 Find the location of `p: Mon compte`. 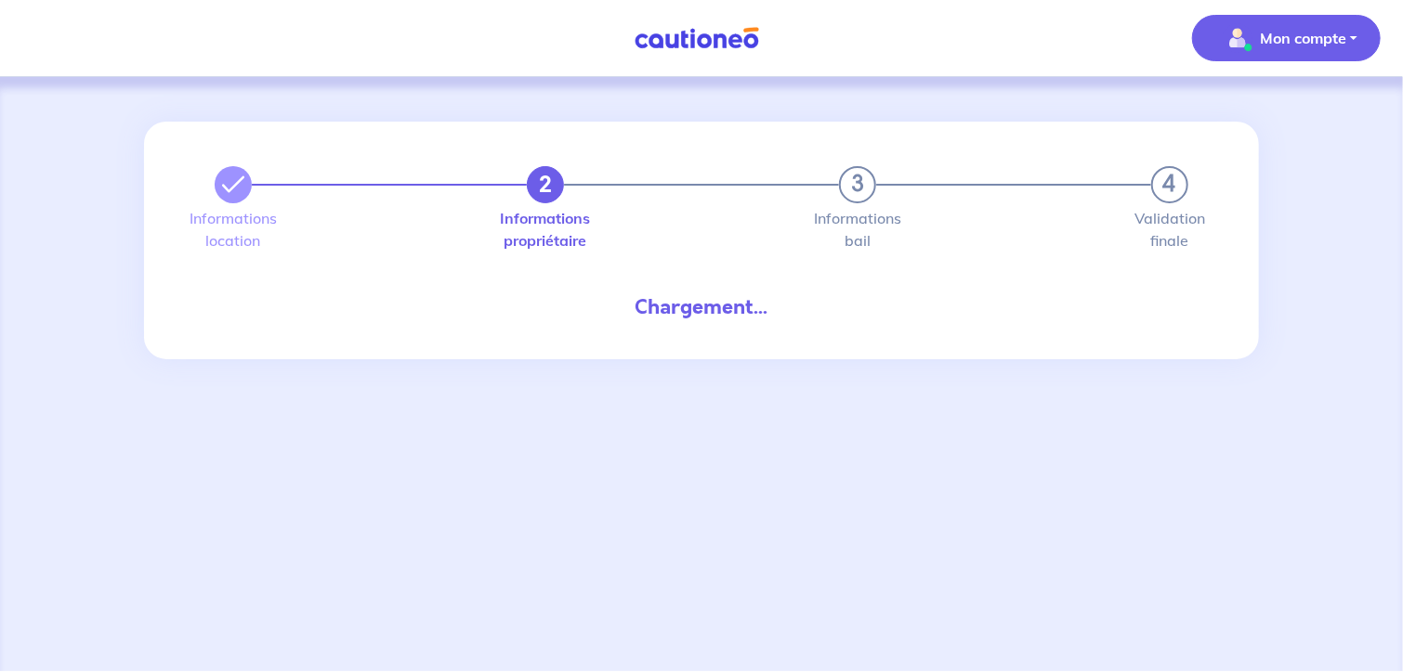

p: Mon compte is located at coordinates (1302, 38).